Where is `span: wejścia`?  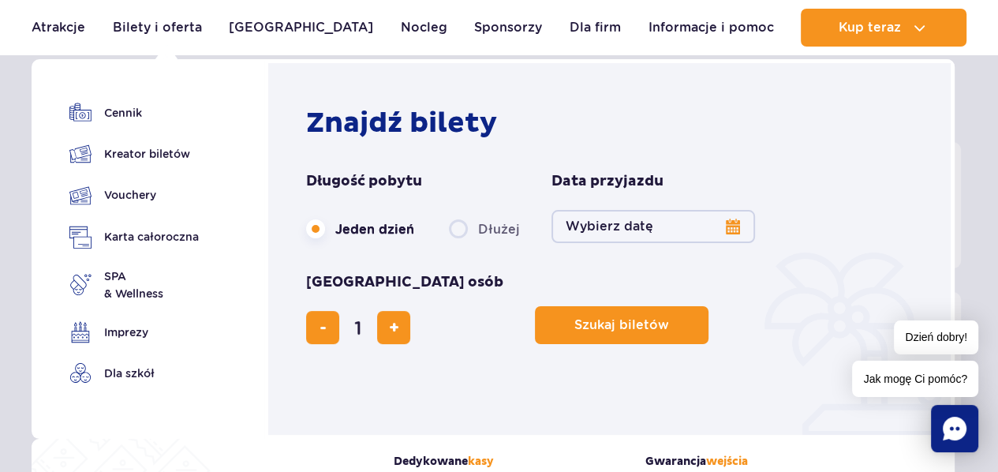 span: wejścia is located at coordinates (726, 461).